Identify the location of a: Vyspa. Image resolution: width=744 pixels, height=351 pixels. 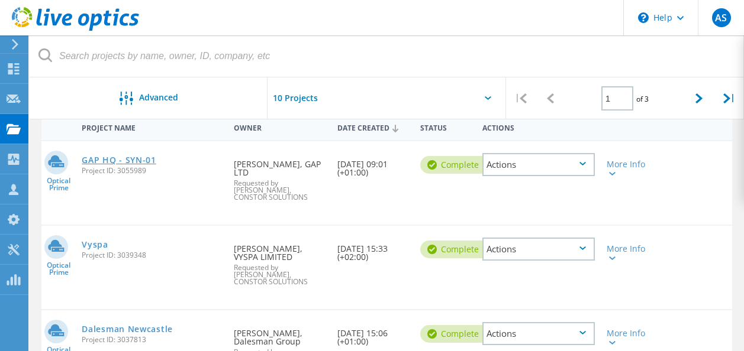
(95, 245).